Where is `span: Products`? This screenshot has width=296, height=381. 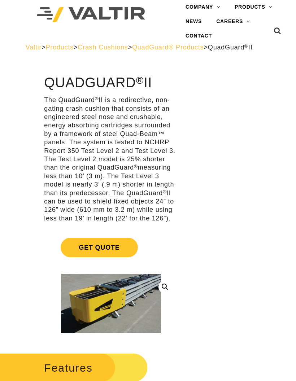
span: Products is located at coordinates (60, 47).